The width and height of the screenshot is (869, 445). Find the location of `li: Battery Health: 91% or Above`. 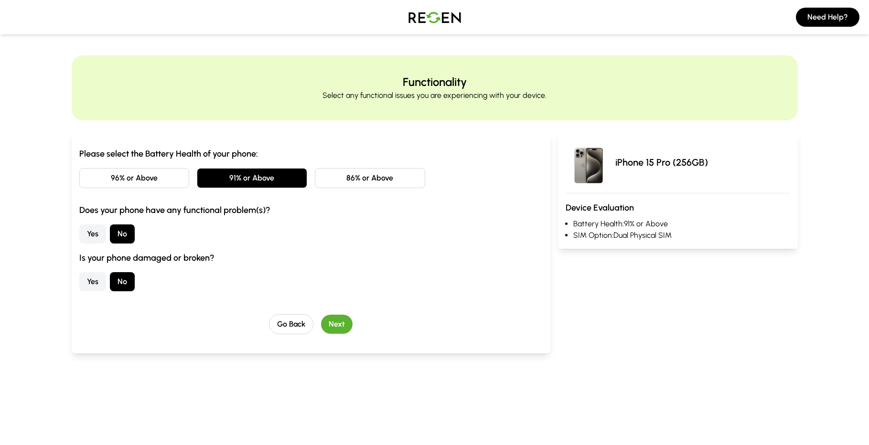

li: Battery Health: 91% or Above is located at coordinates (681, 224).